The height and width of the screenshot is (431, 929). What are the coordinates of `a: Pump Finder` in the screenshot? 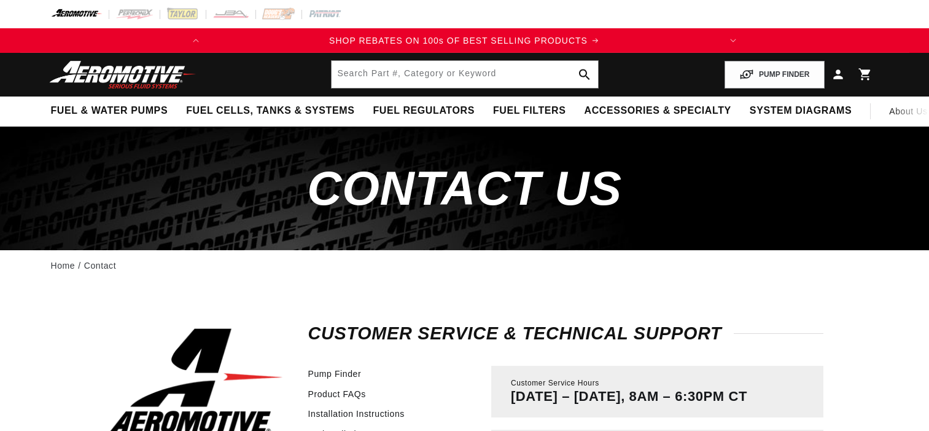 It's located at (335, 374).